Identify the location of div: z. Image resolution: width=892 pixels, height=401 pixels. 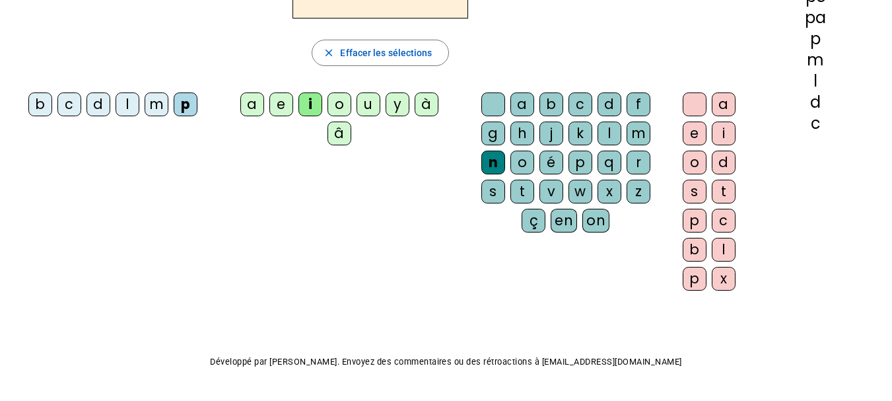
(638, 191).